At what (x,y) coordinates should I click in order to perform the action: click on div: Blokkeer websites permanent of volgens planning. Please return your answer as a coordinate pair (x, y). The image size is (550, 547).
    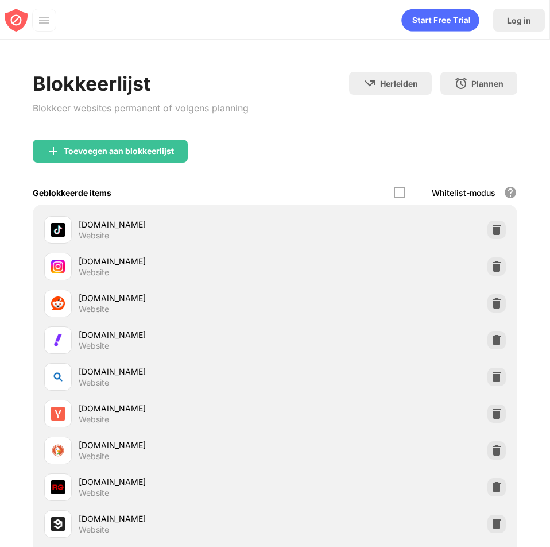
    Looking at the image, I should click on (141, 108).